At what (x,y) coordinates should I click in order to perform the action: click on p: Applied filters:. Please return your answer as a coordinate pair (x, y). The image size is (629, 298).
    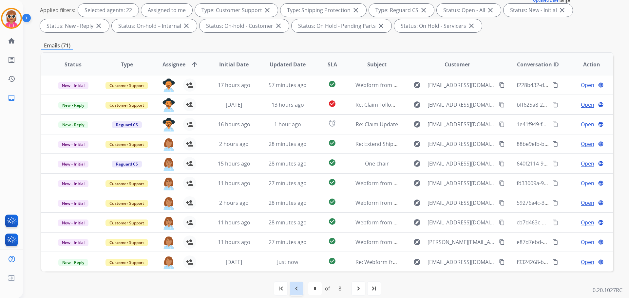
    Looking at the image, I should click on (58, 10).